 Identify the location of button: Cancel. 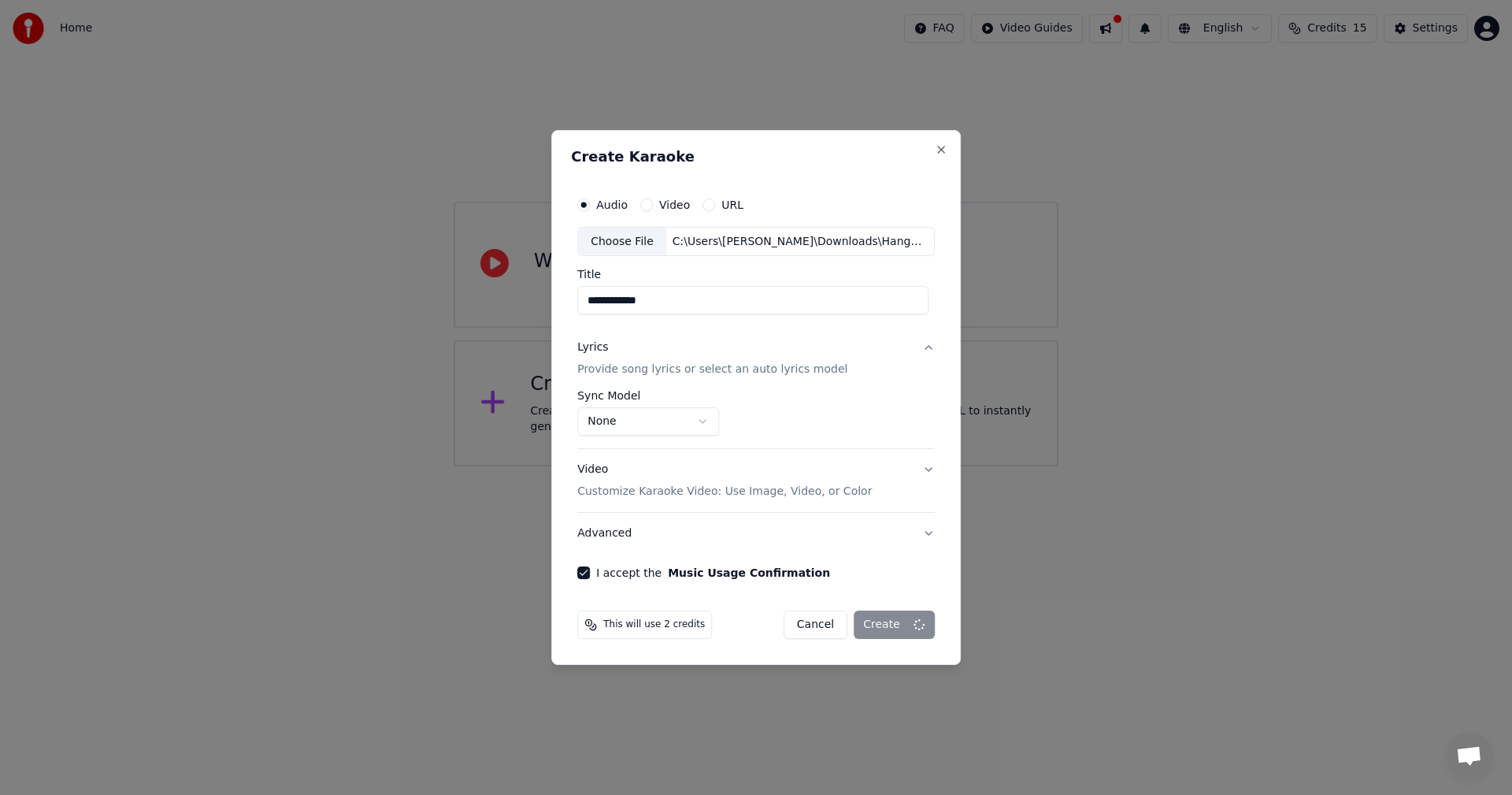
(815, 624).